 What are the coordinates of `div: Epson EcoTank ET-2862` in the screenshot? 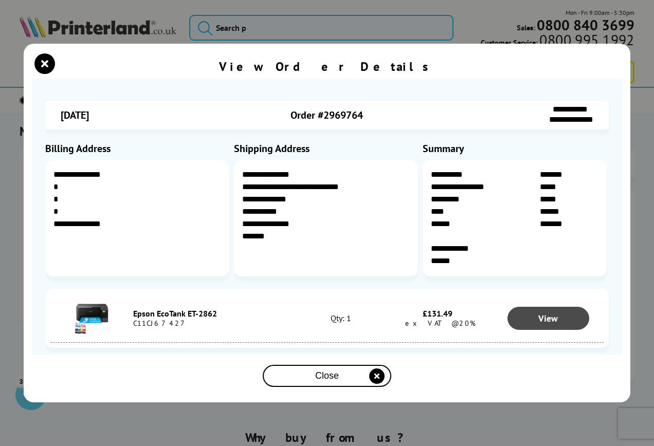 It's located at (216, 313).